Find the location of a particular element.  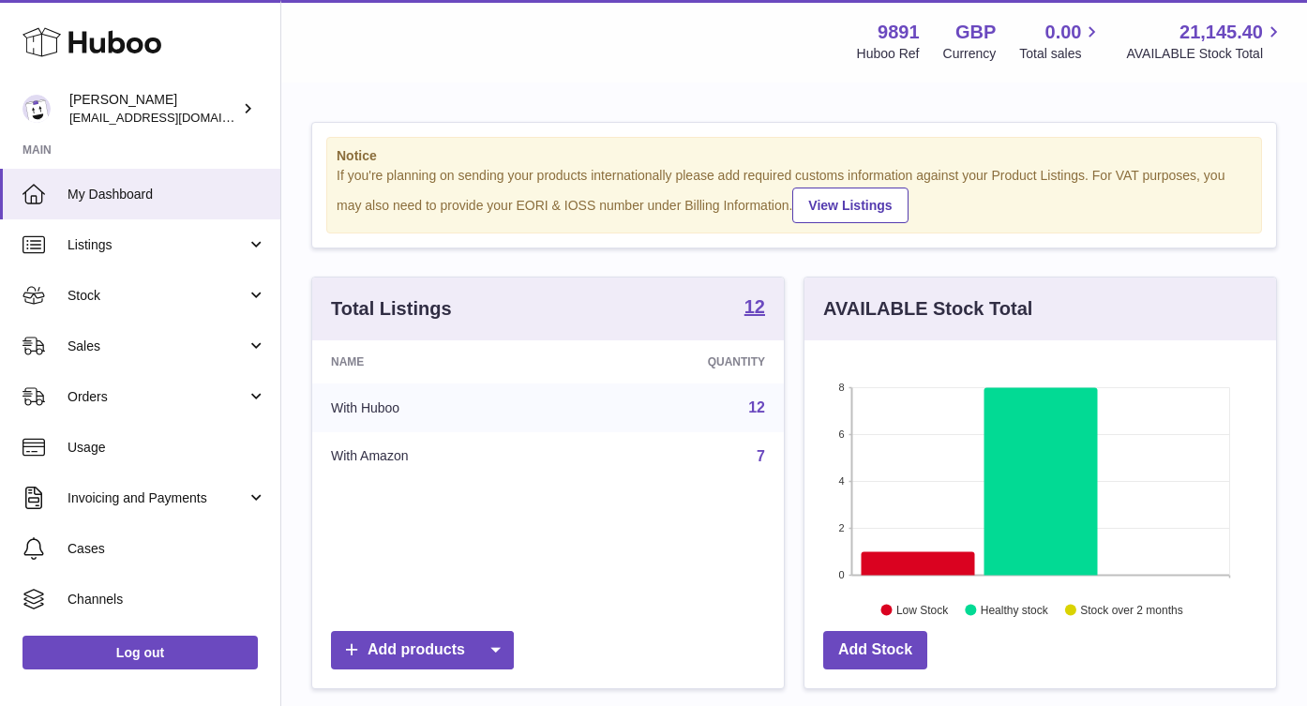

span: 0.00 is located at coordinates (1063, 32).